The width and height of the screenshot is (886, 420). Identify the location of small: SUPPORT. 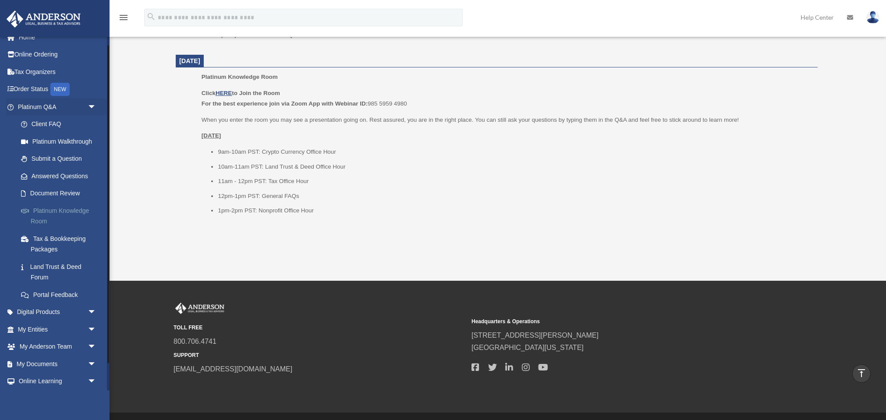
(319, 355).